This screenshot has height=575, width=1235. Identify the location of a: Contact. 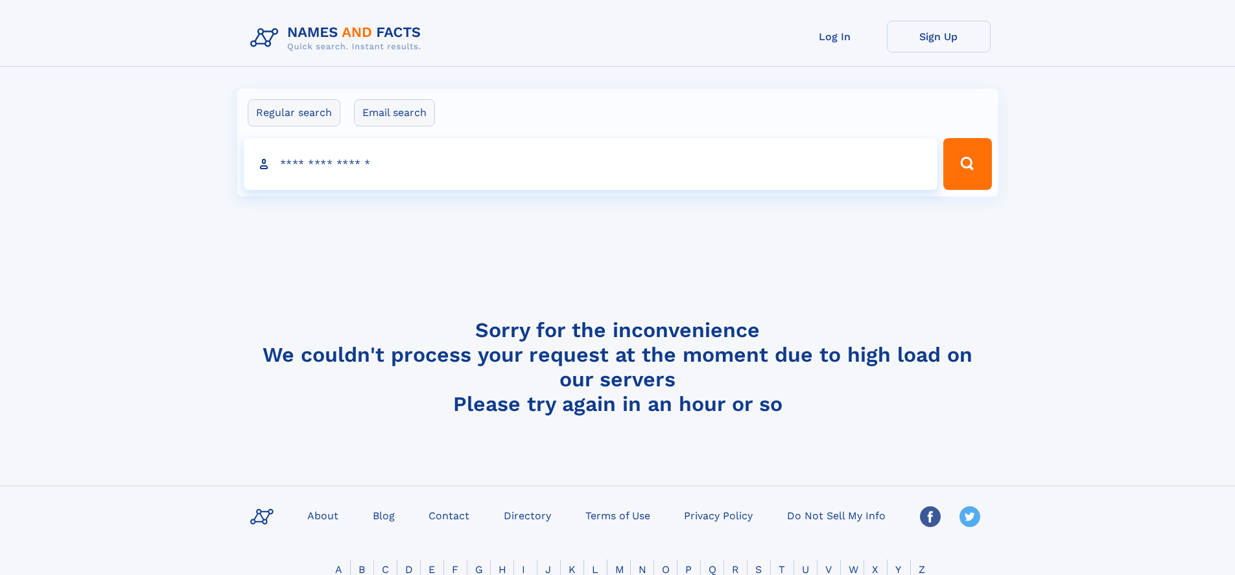
(449, 515).